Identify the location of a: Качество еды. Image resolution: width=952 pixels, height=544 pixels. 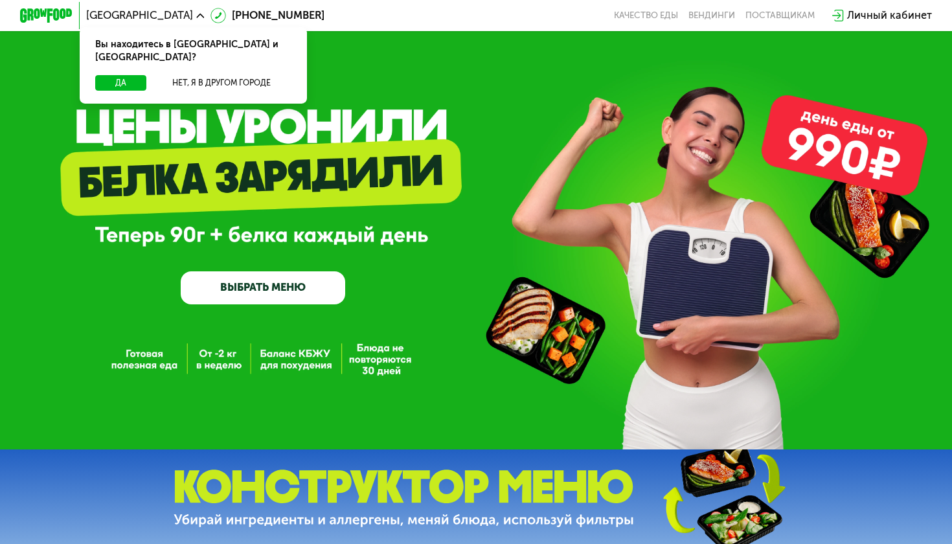
(646, 16).